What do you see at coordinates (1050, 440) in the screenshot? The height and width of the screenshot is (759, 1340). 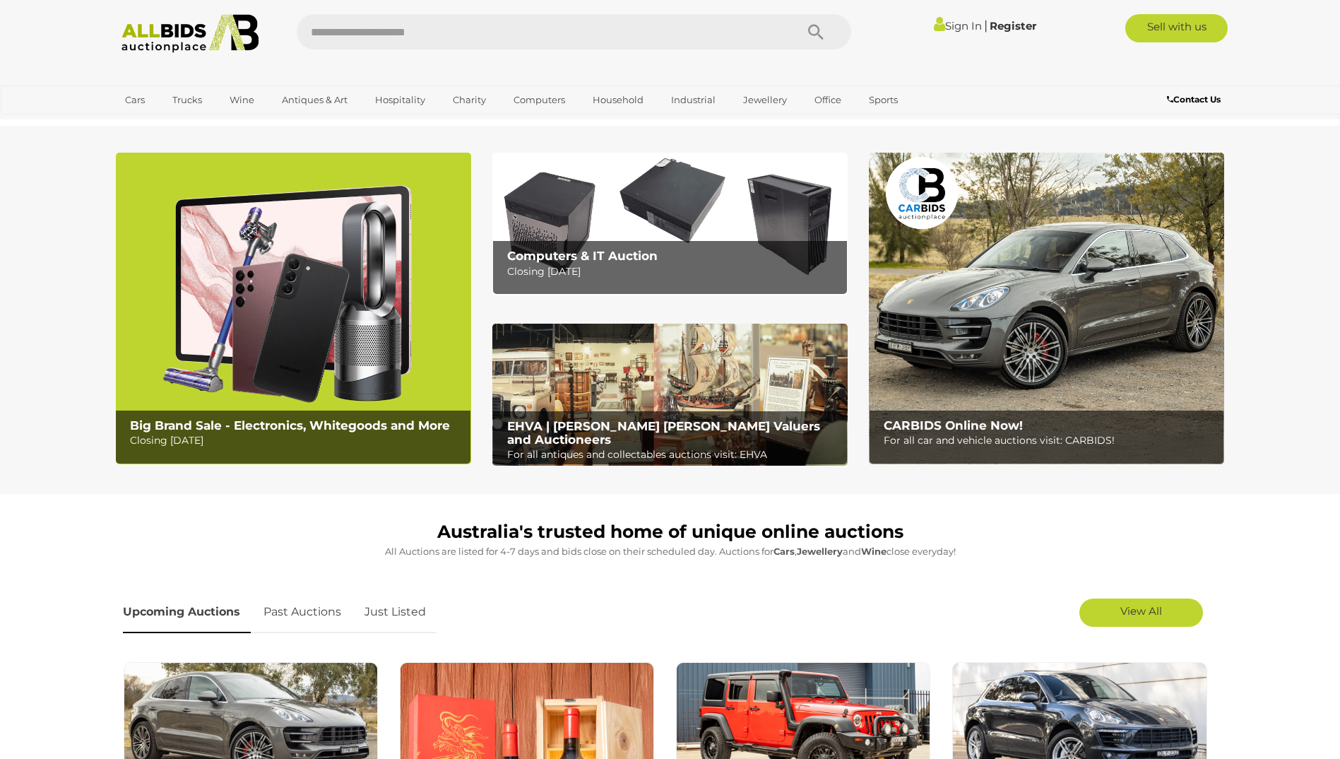 I see `p: For all car and vehicle auctions visit: CARBIDS!` at bounding box center [1050, 440].